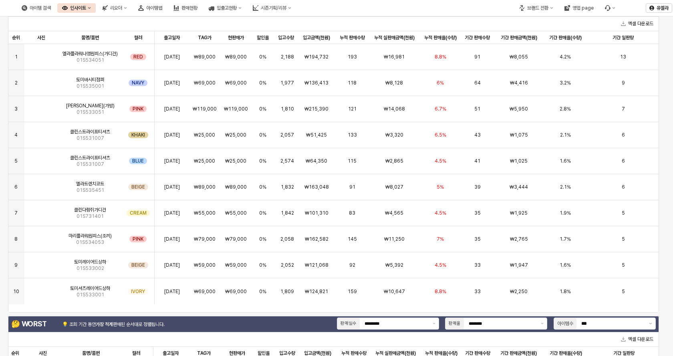 Image resolution: width=673 pixels, height=356 pixels. What do you see at coordinates (205, 265) in the screenshot?
I see `span: ₩59,000` at bounding box center [205, 265].